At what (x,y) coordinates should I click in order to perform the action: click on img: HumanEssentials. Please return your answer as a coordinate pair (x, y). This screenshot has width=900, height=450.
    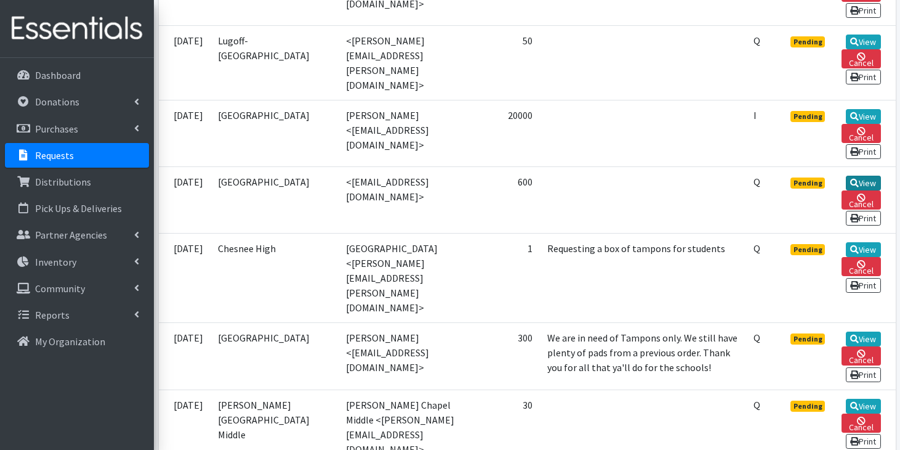
    Looking at the image, I should click on (77, 28).